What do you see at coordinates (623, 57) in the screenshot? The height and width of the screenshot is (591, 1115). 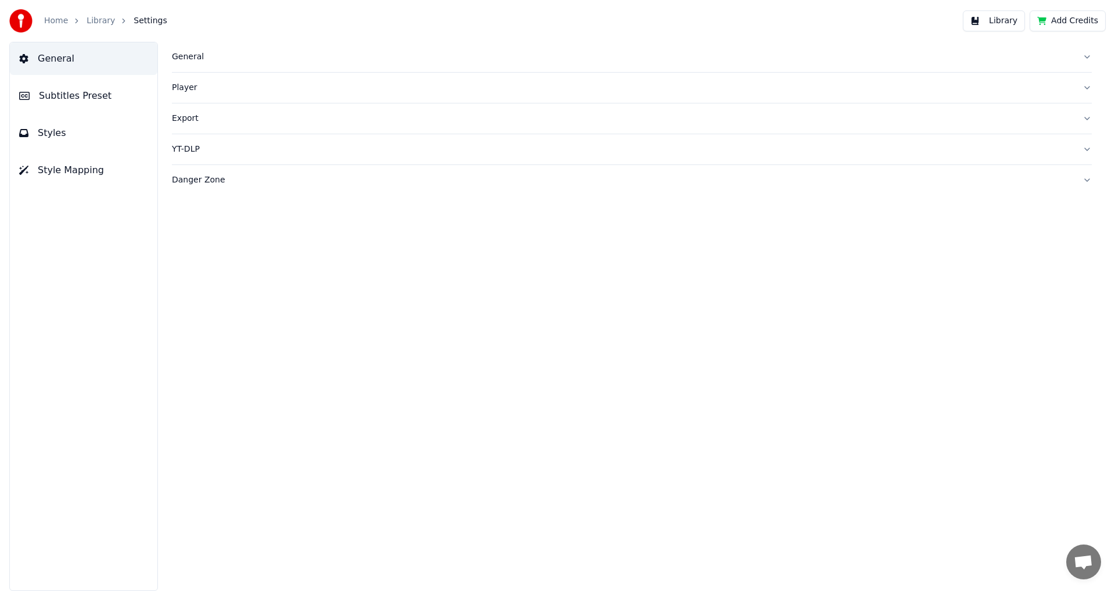 I see `div: General` at bounding box center [623, 57].